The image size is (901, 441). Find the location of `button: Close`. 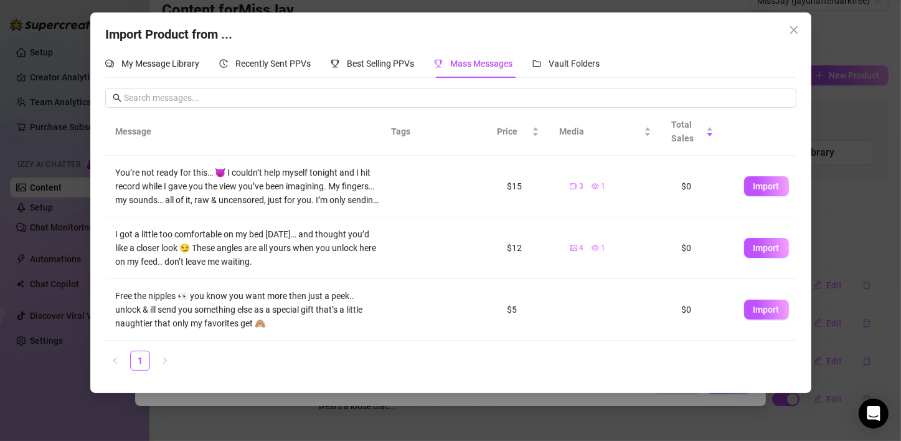

button: Close is located at coordinates (793, 30).